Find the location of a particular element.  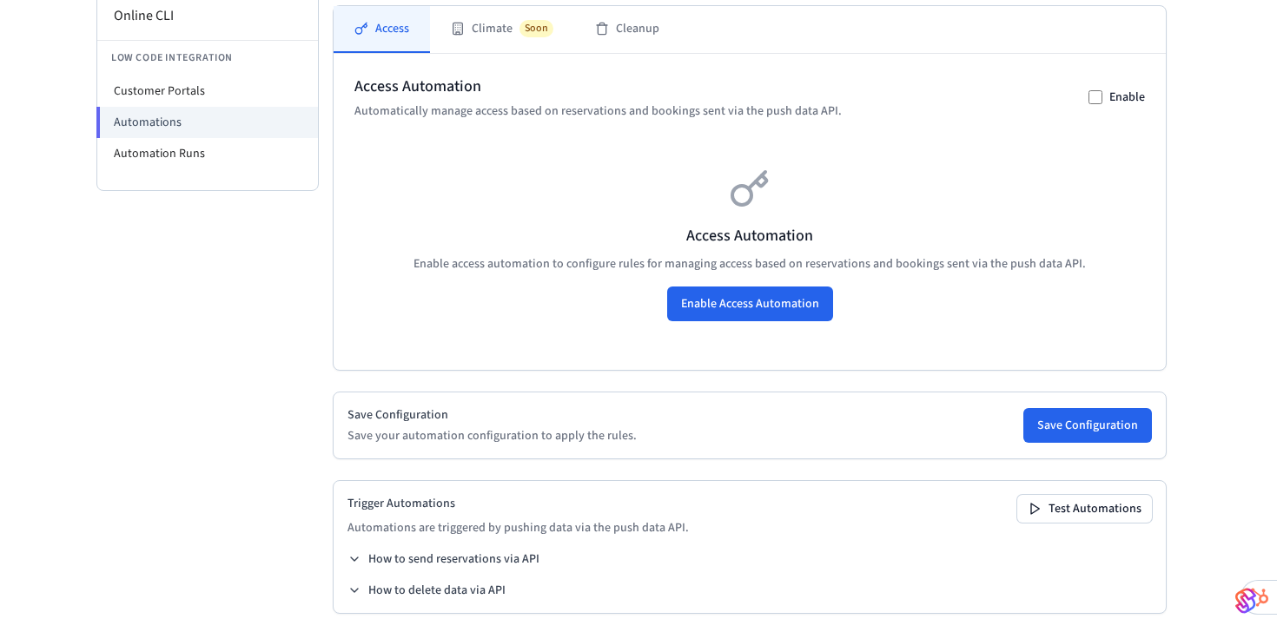

p: Save your automation configuration to apply the rules. is located at coordinates (492, 436).